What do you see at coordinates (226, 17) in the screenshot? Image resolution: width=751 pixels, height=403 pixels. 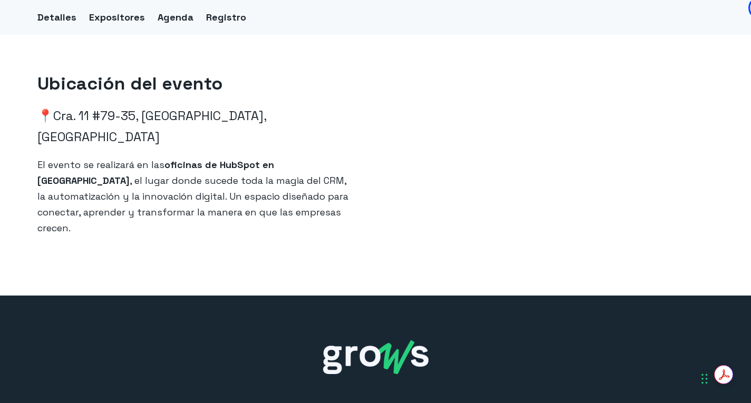 I see `a: Registro` at bounding box center [226, 17].